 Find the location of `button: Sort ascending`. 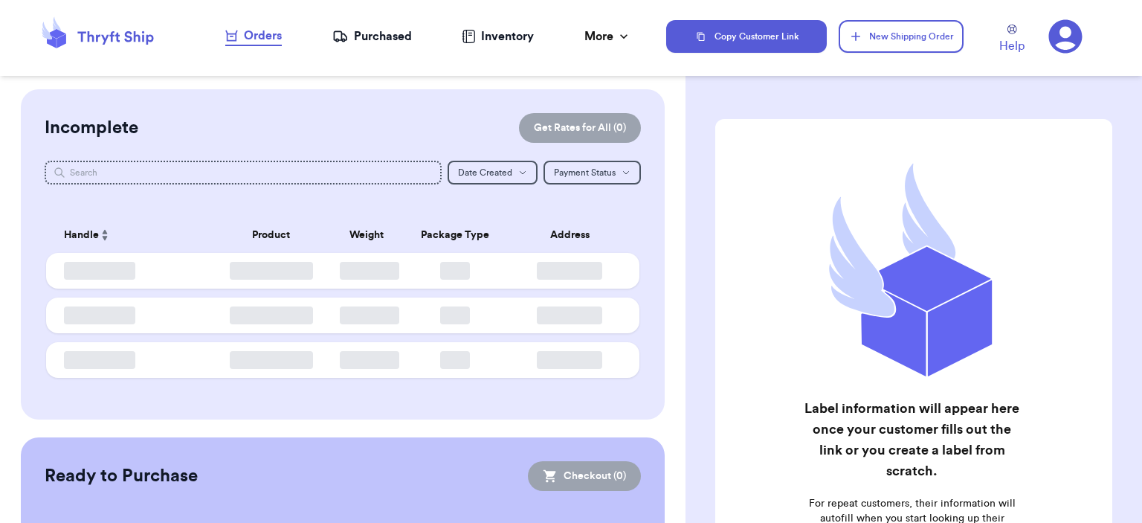

button: Sort ascending is located at coordinates (105, 235).